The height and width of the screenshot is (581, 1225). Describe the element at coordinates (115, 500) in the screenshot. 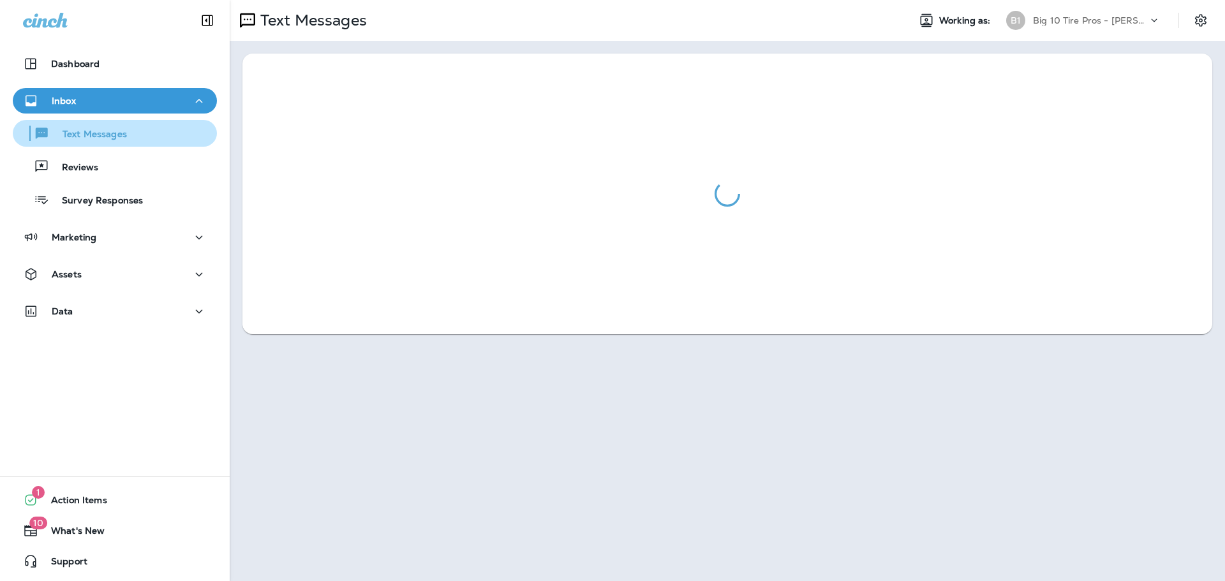

I see `button: 1Action Items` at that location.